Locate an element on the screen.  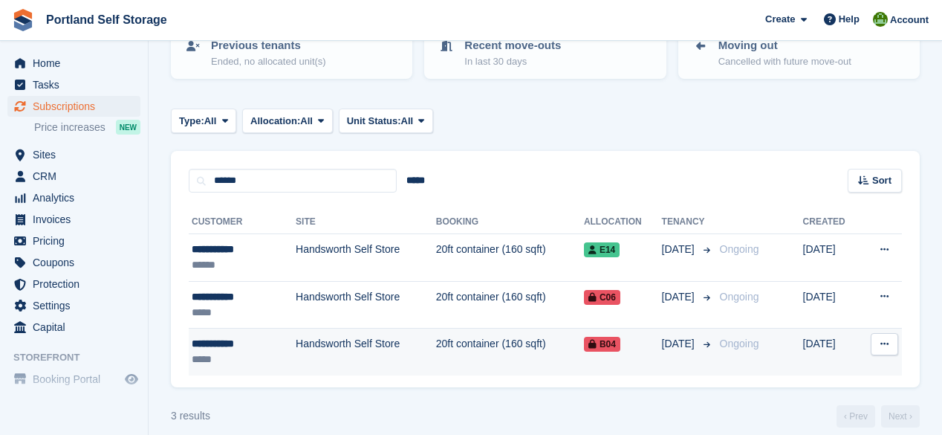
button: Type: All is located at coordinates (204, 120).